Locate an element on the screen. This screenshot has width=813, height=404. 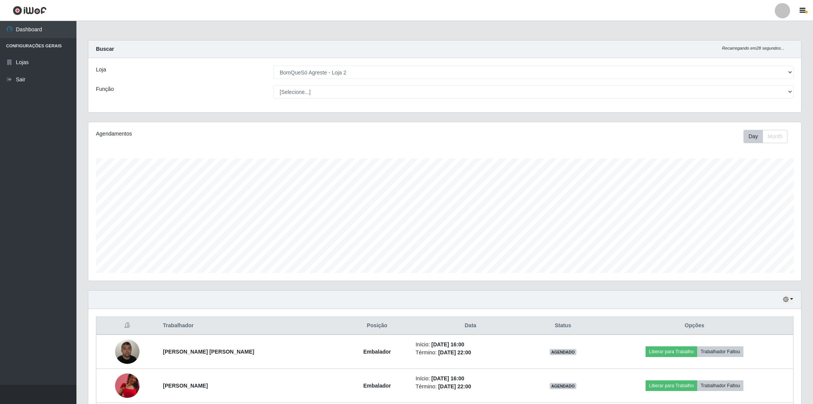
strong: Buscar is located at coordinates (105, 49).